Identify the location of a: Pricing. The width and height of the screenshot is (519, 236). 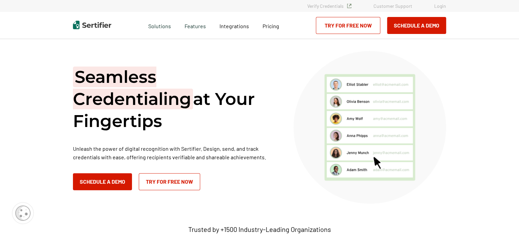
(270, 25).